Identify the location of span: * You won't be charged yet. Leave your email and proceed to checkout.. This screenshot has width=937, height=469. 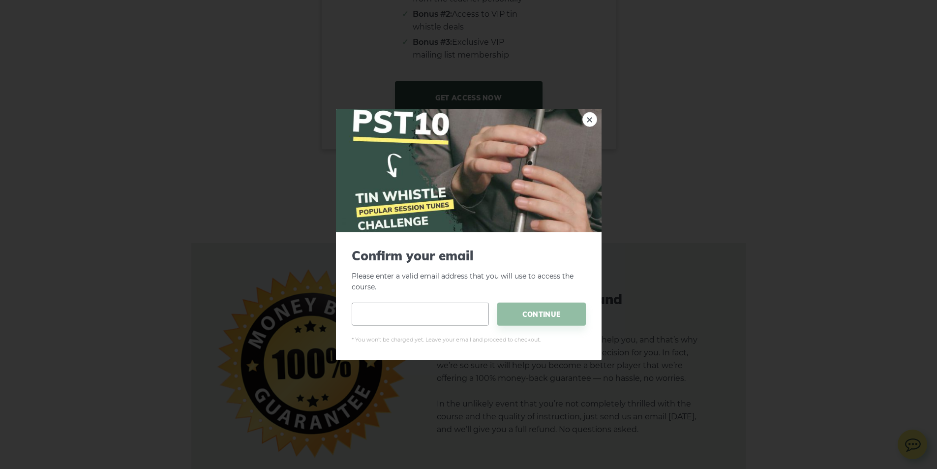
(469, 340).